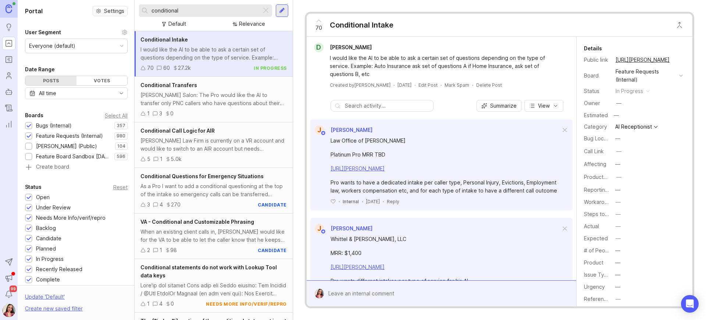 This screenshot has width=706, height=320. What do you see at coordinates (114, 11) in the screenshot?
I see `span: Settings` at bounding box center [114, 11].